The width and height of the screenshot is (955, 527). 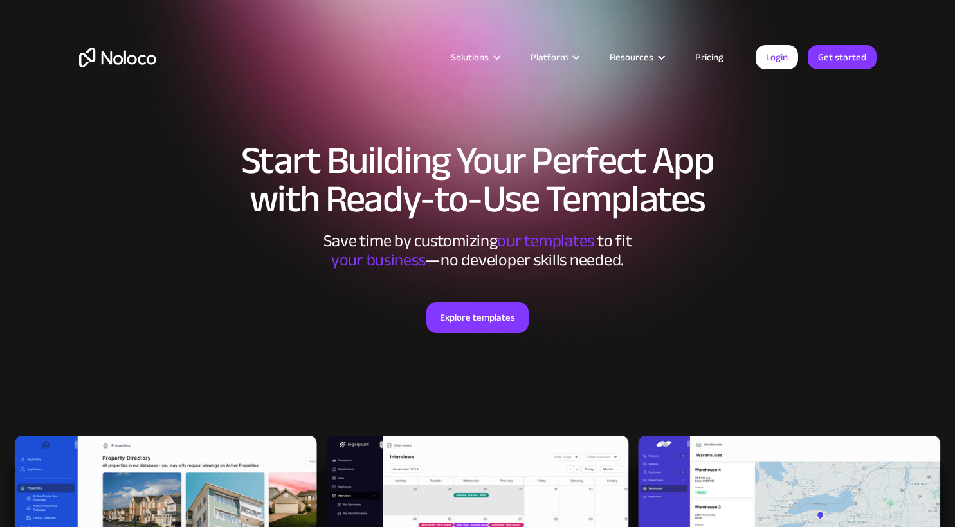 What do you see at coordinates (546, 241) in the screenshot?
I see `span: our templates` at bounding box center [546, 241].